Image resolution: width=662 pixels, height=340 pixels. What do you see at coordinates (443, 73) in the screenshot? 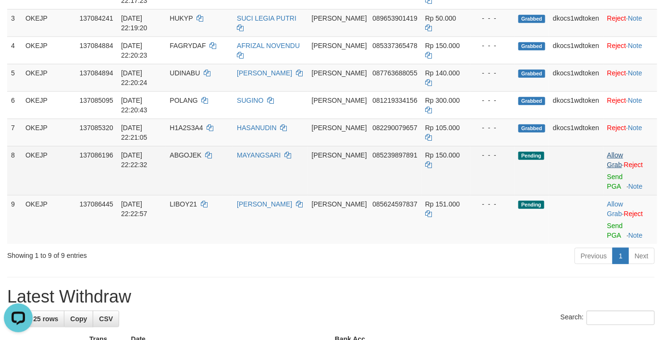
I see `span: Rp 140.000` at bounding box center [443, 73].